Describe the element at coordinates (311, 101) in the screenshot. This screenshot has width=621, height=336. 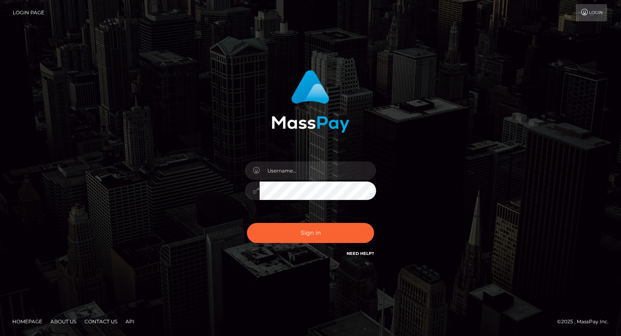
I see `img: MassPay Login` at that location.